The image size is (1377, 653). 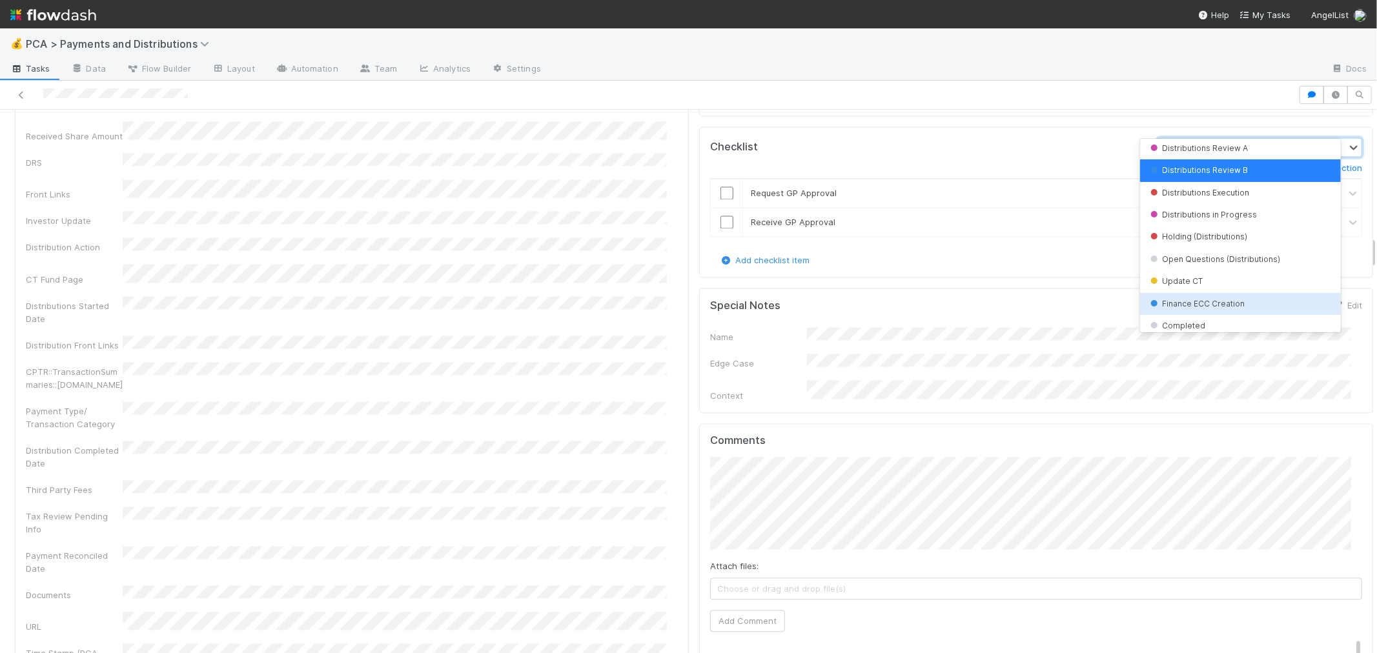 I want to click on span: Distributions Execution, so click(x=1199, y=192).